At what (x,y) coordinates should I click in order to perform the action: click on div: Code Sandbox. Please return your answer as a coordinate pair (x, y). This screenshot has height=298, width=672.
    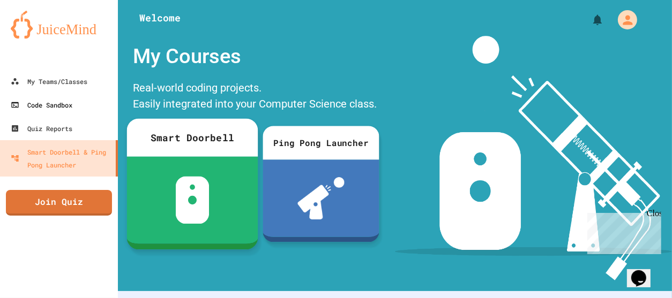
    Looking at the image, I should click on (41, 105).